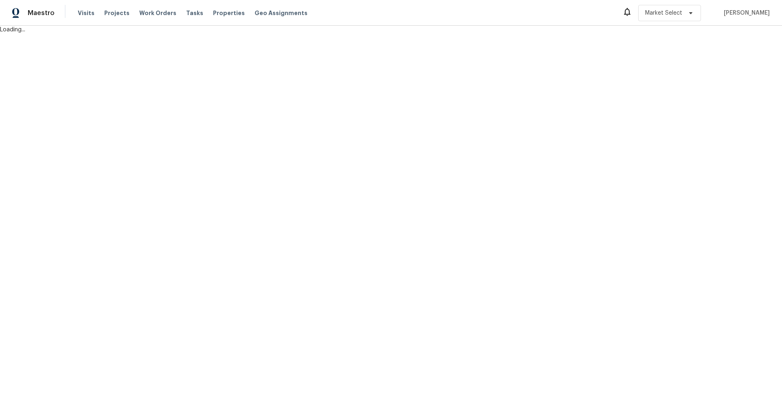 Image resolution: width=782 pixels, height=404 pixels. Describe the element at coordinates (41, 13) in the screenshot. I see `span: Maestro` at that location.